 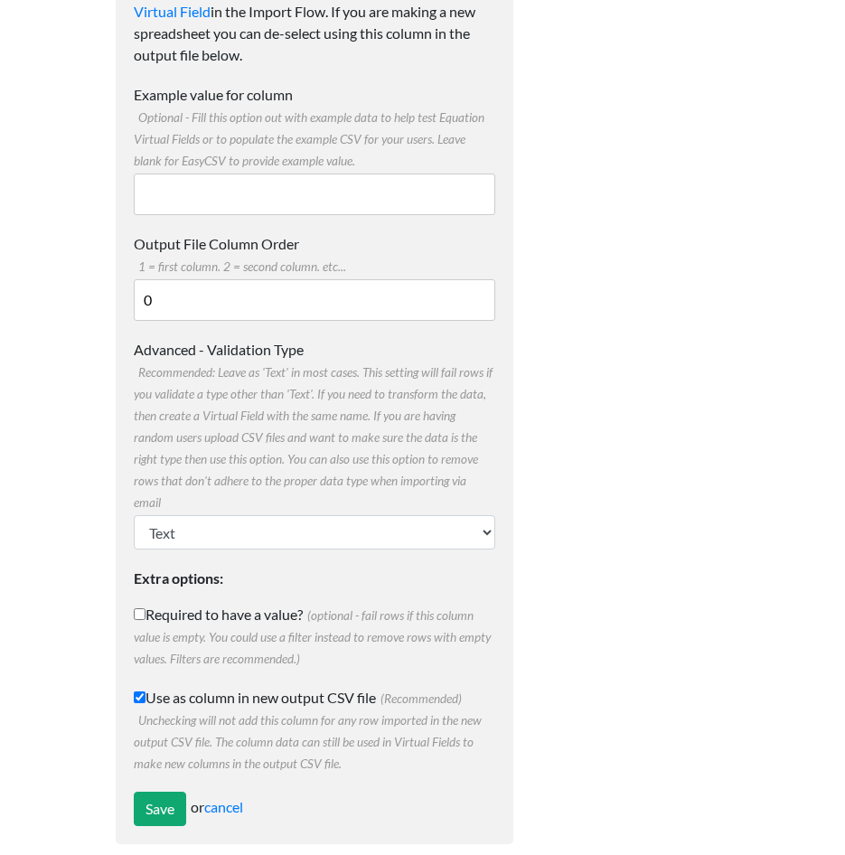 What do you see at coordinates (419, 699) in the screenshot?
I see `span: (Recommended)` at bounding box center [419, 699].